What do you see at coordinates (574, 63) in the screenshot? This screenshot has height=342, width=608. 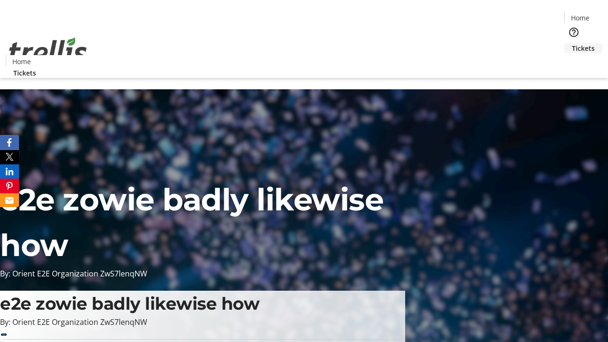 I see `button: Cart` at bounding box center [574, 63].